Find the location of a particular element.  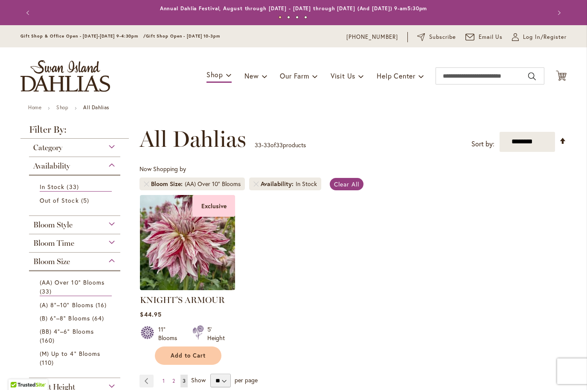

img: KNIGHTS ARMOUR is located at coordinates (187, 242).